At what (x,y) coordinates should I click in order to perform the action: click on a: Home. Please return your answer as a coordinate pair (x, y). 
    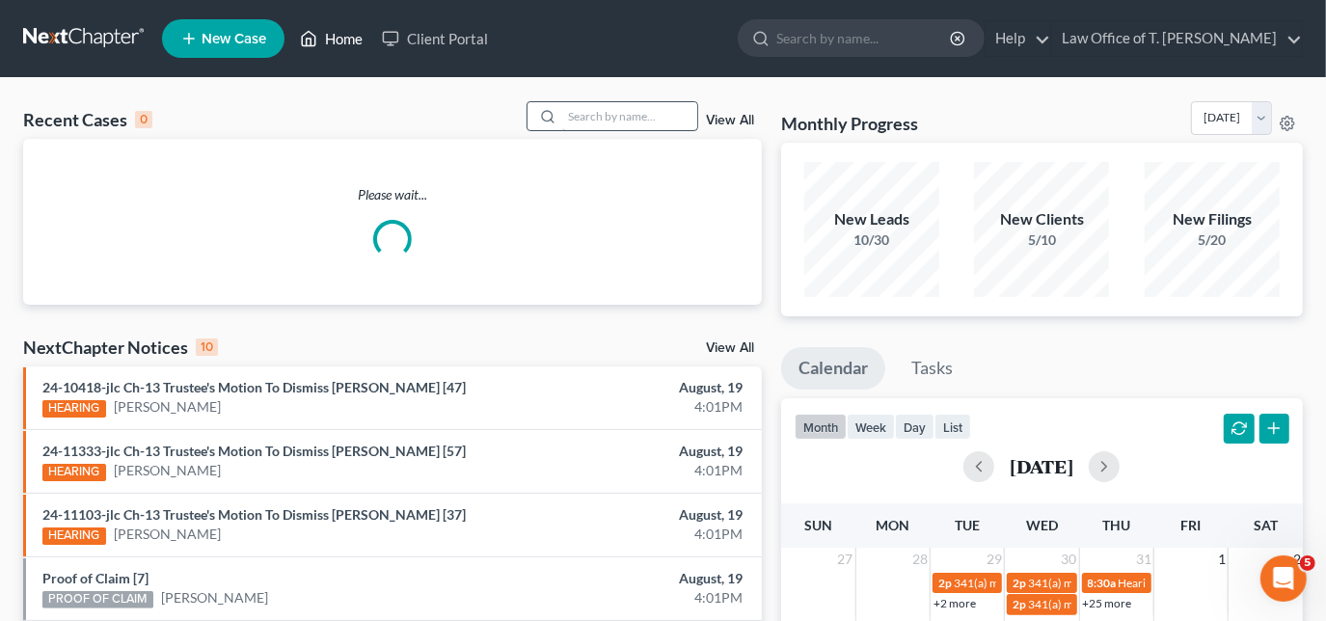
    Looking at the image, I should click on (331, 39).